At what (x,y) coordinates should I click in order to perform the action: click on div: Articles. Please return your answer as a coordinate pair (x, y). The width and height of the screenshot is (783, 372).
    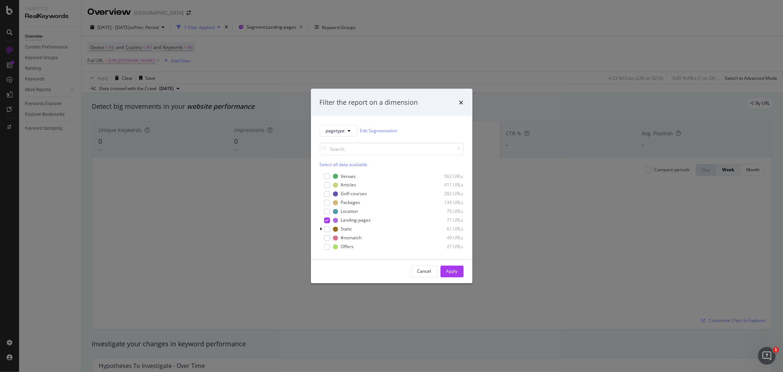
    Looking at the image, I should click on (349, 185).